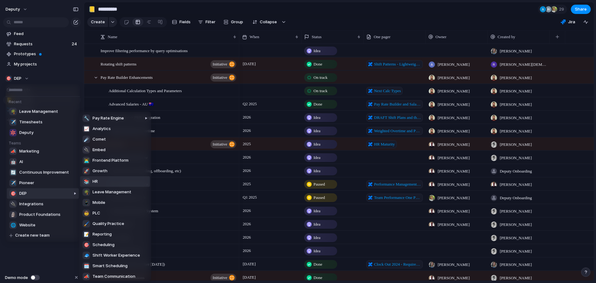 The width and height of the screenshot is (596, 283). I want to click on span: Comet, so click(99, 139).